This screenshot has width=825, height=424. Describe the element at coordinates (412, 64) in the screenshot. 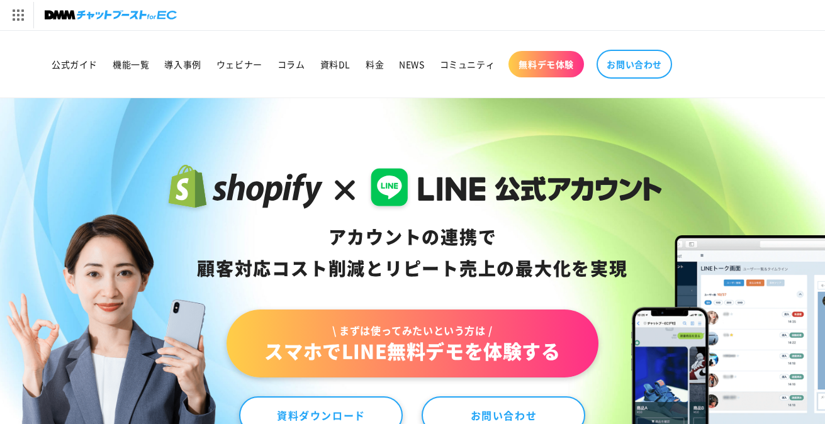

I see `span: NEWS` at that location.